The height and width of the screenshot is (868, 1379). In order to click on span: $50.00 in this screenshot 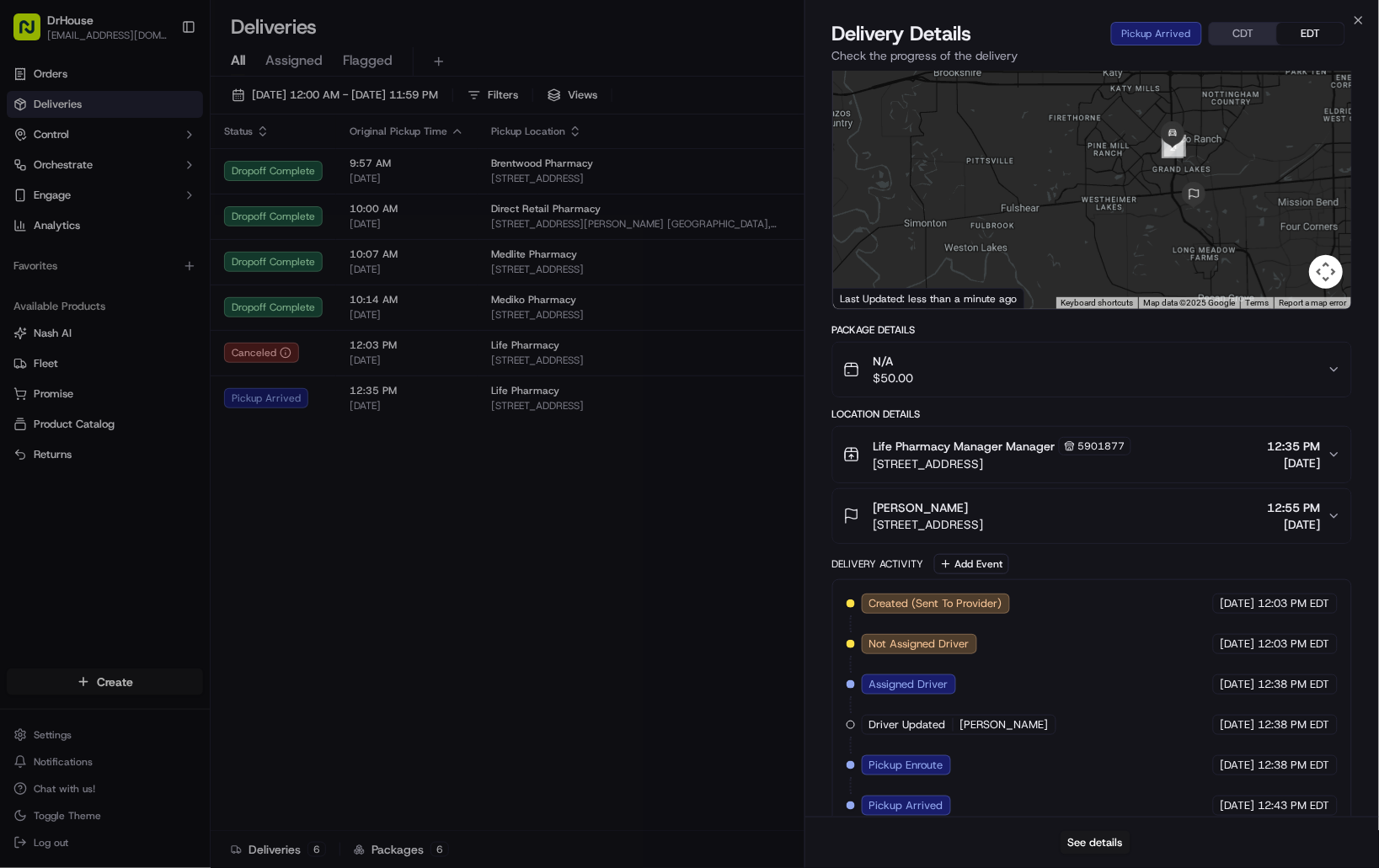, I will do `click(893, 378)`.